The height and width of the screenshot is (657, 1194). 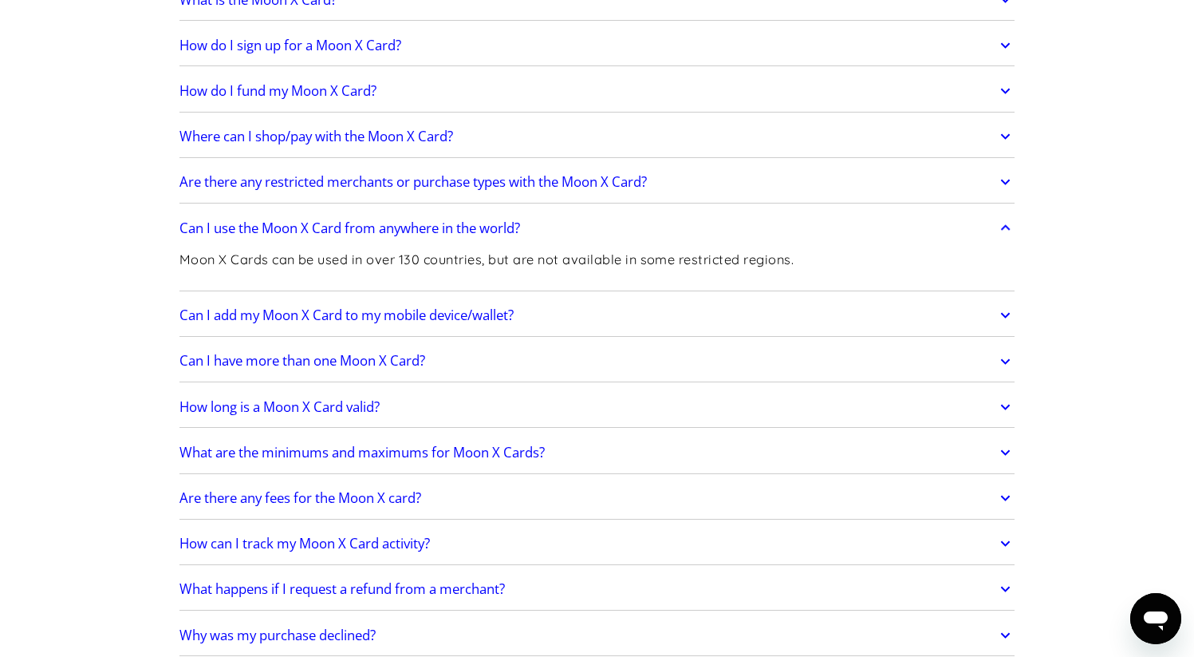 I want to click on h2: Can I use the Moon X Card from anywhere in the world?, so click(x=349, y=228).